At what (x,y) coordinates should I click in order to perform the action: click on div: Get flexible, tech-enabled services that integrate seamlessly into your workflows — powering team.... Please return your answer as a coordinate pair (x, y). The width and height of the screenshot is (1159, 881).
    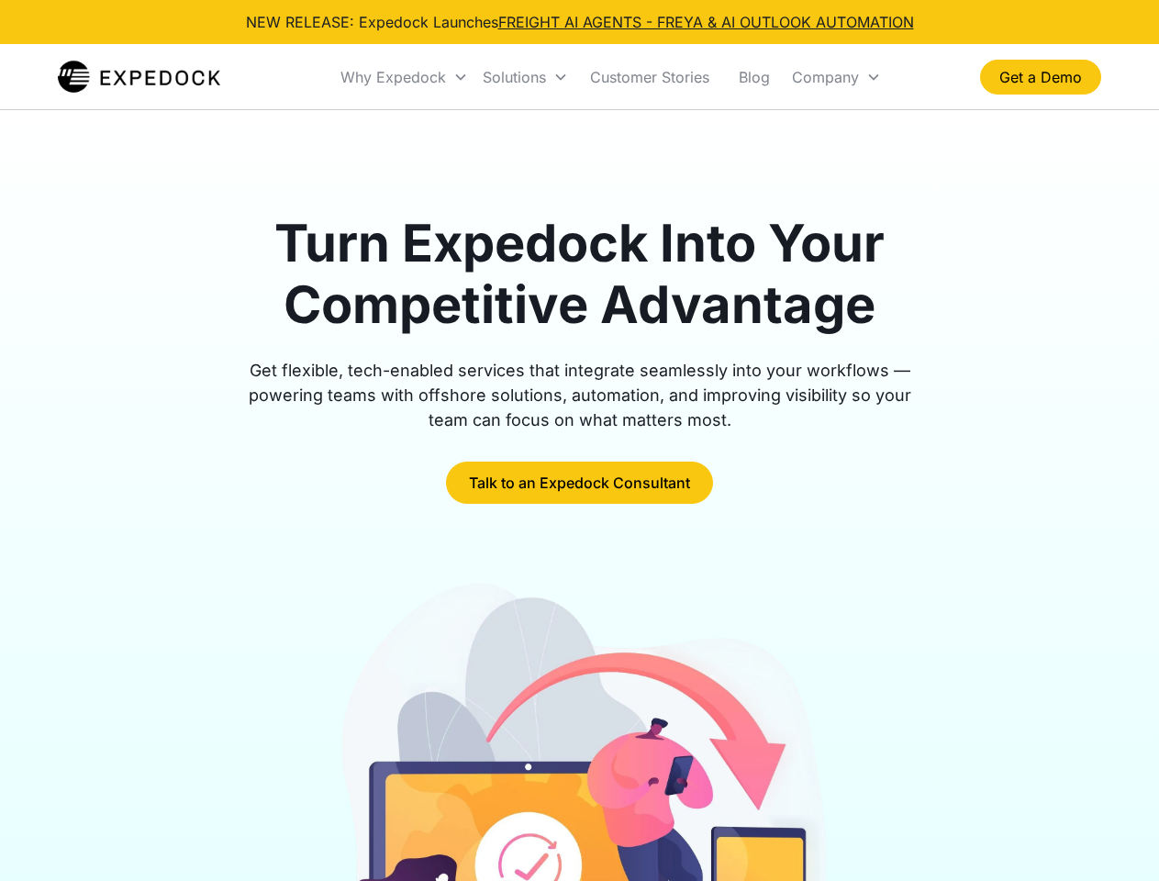
    Looking at the image, I should click on (580, 395).